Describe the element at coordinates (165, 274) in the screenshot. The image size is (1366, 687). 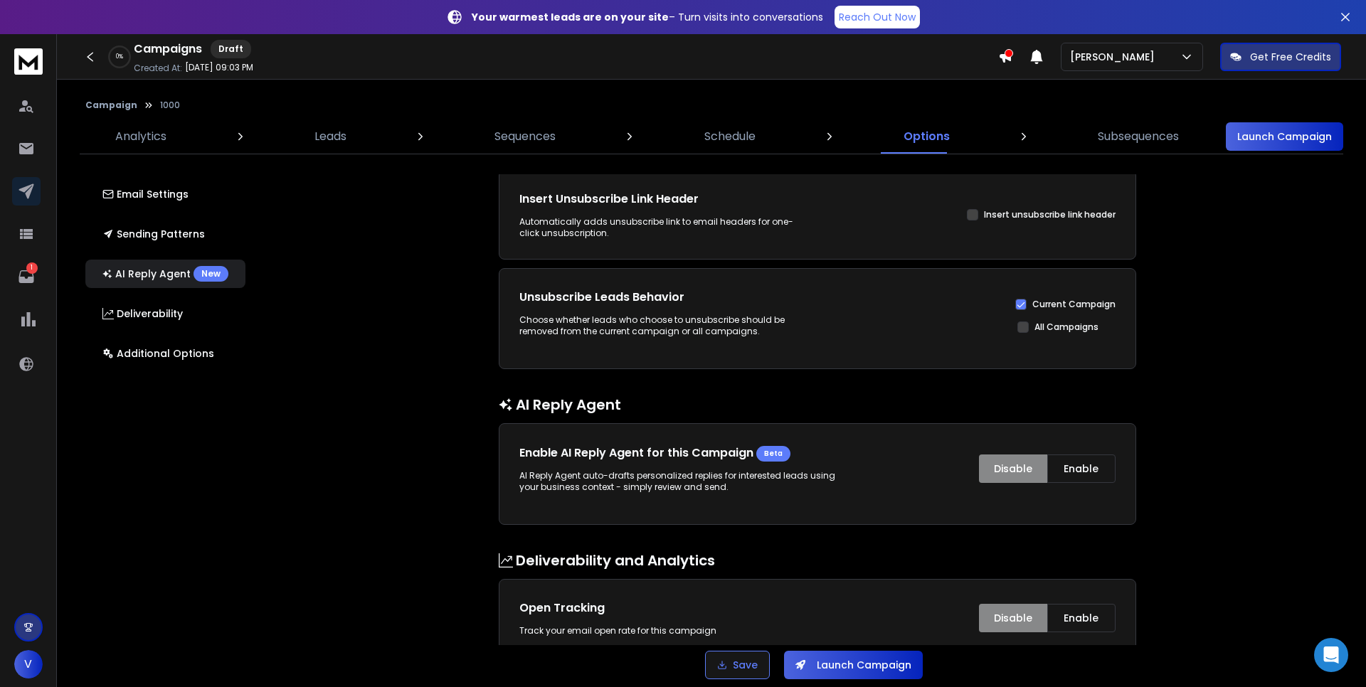
I see `button: AI Reply AgentNew` at that location.